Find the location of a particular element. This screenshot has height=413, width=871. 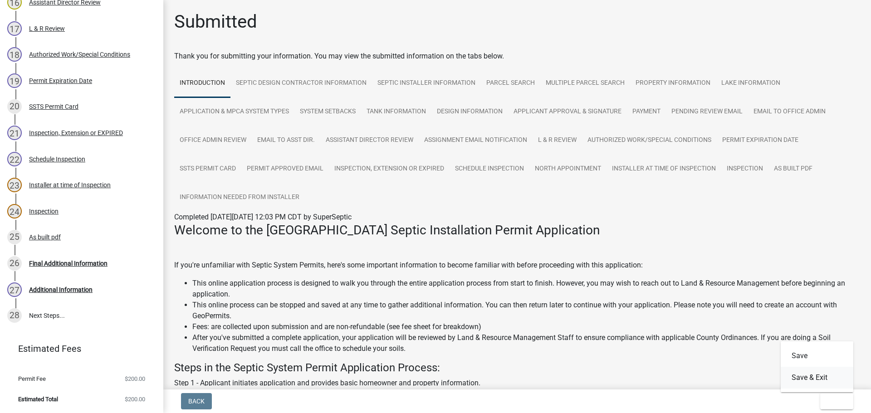

a: Permit Expiration Date is located at coordinates (761, 141).